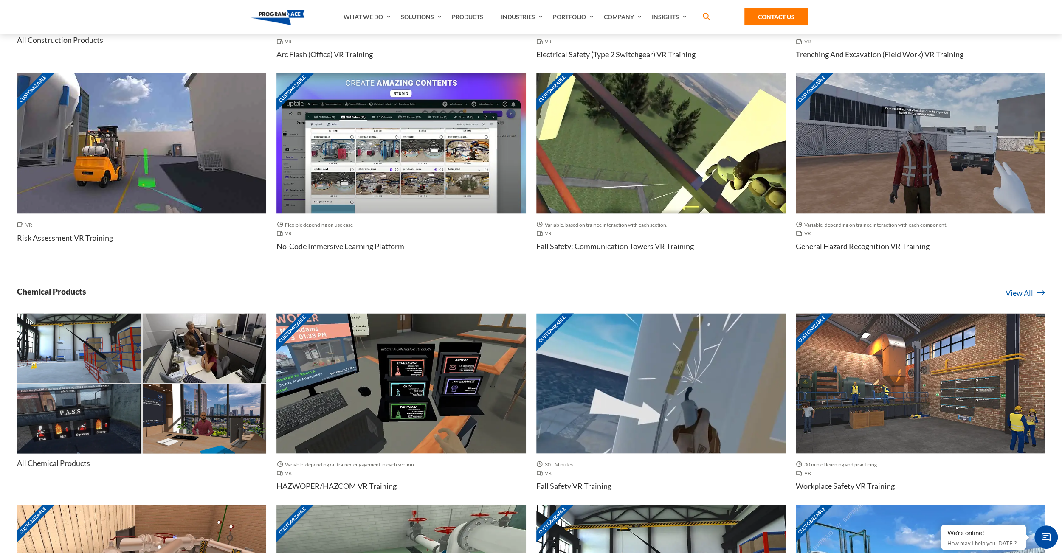  Describe the element at coordinates (401, 409) in the screenshot. I see `a: Customizable Thumbnail - HAZWOPER/HAZCOM VR Training Variable, depending on trainee engagement in...` at that location.